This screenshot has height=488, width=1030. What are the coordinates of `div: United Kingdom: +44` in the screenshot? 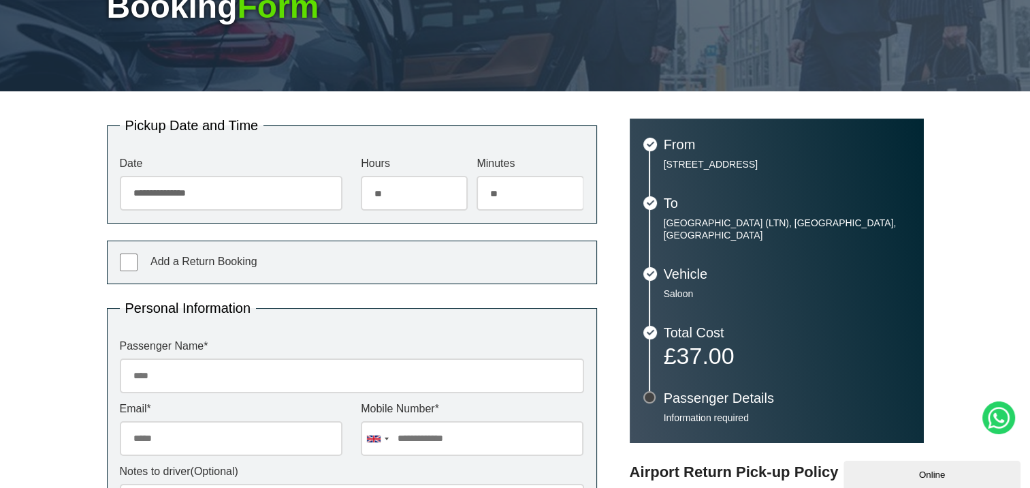 It's located at (377, 438).